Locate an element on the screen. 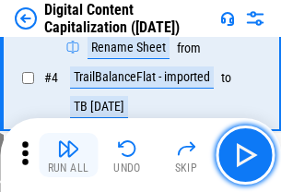 The image size is (281, 192). img: Skip is located at coordinates (186, 148).